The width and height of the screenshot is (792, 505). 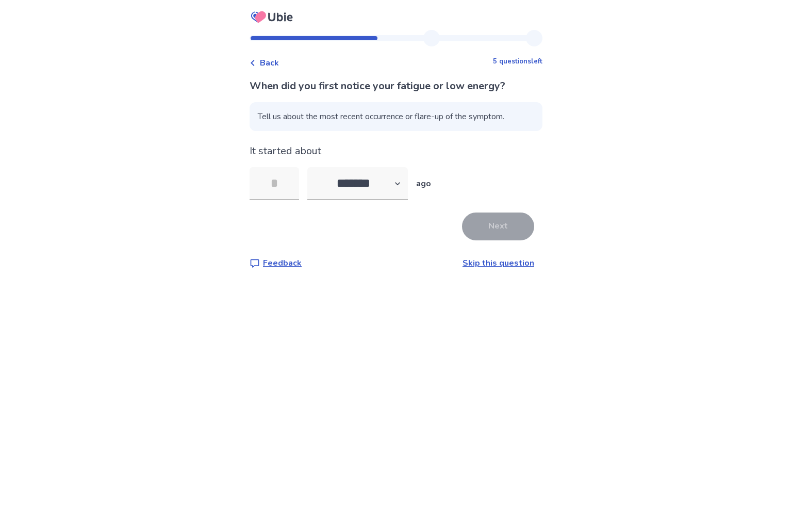 I want to click on a: Skip this question, so click(x=498, y=263).